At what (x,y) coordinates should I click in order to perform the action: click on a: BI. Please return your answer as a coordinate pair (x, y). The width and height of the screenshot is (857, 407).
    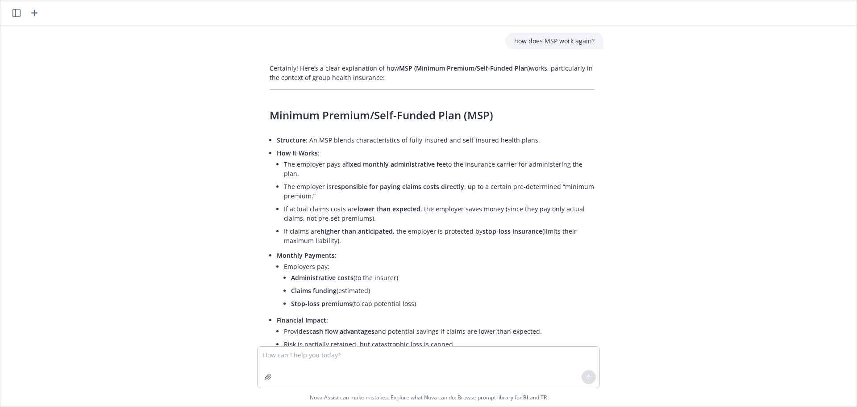
    Looking at the image, I should click on (526, 397).